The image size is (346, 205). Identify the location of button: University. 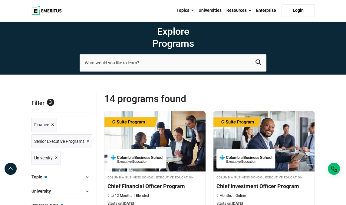
(61, 192).